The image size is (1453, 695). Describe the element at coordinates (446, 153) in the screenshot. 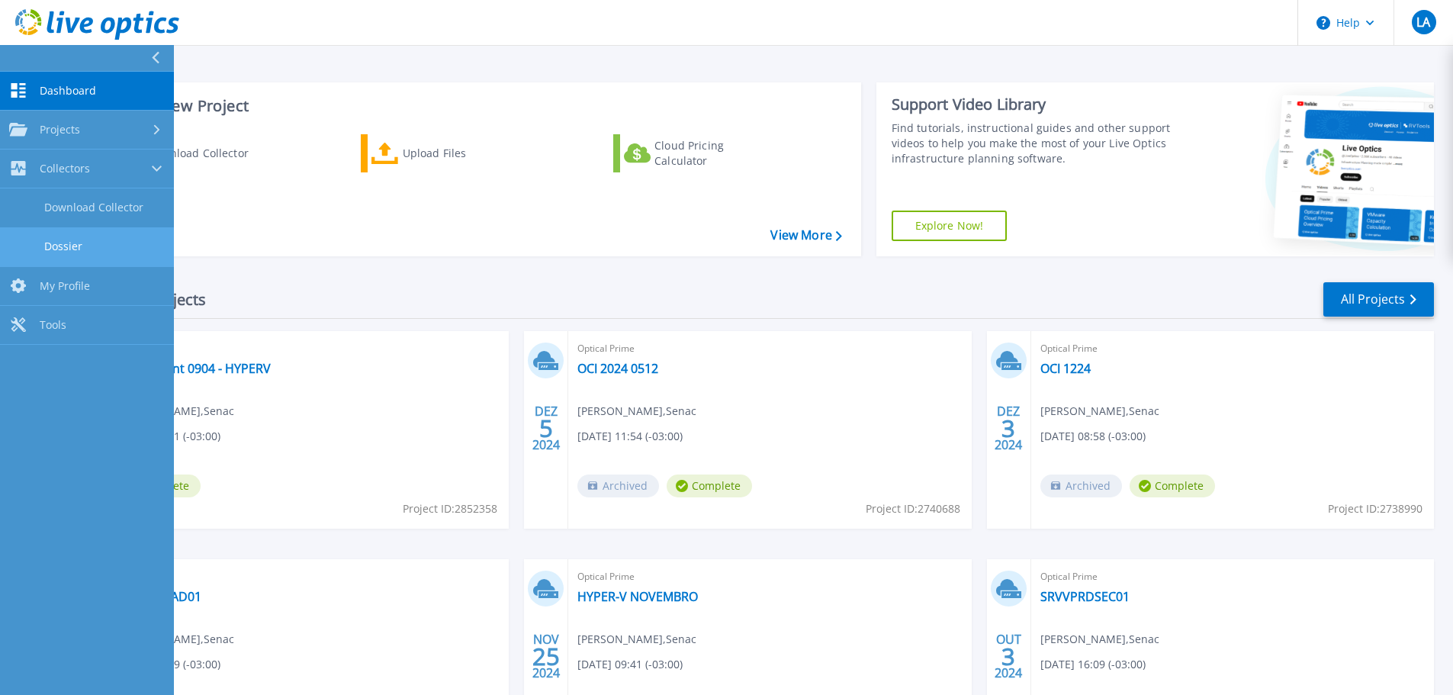

I see `a: Upload Files` at that location.